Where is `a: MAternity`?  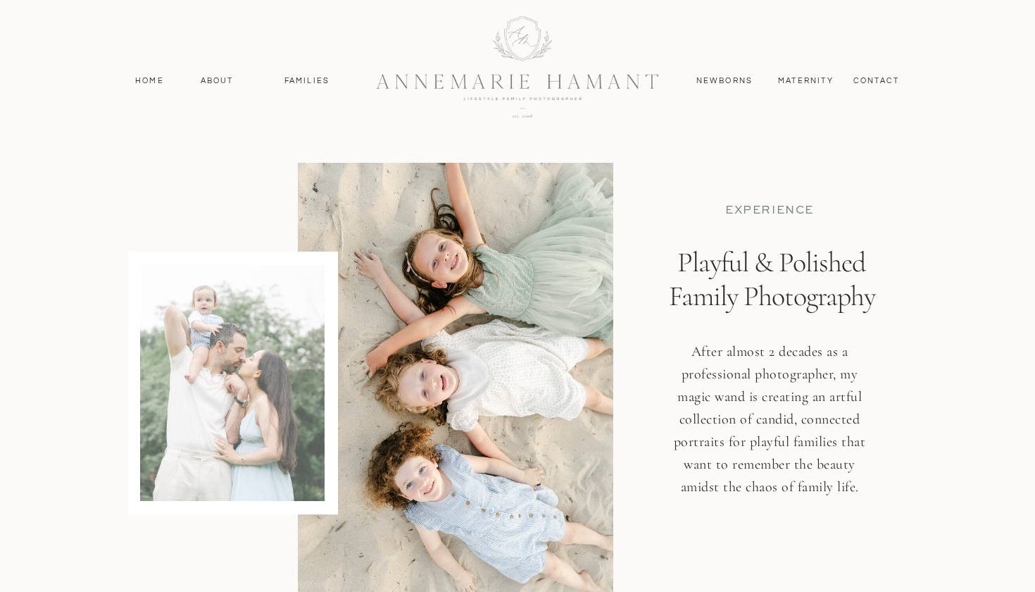 a: MAternity is located at coordinates (805, 81).